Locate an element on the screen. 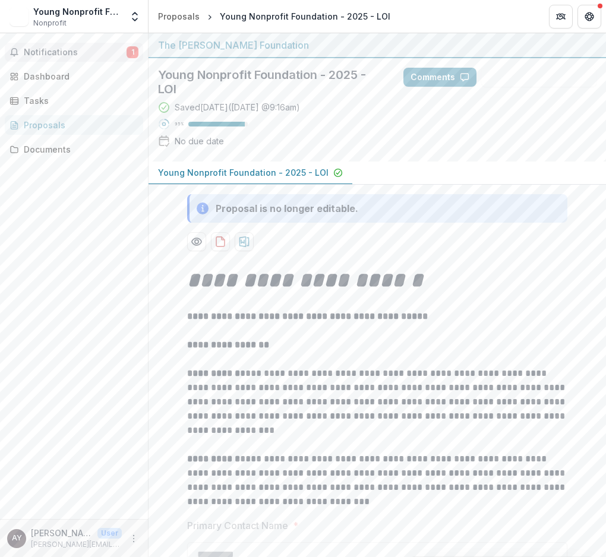 Image resolution: width=606 pixels, height=557 pixels. div: Amya Young is located at coordinates (17, 538).